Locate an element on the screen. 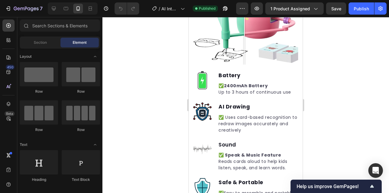  span: Help us improve GemPages! is located at coordinates (333, 186).